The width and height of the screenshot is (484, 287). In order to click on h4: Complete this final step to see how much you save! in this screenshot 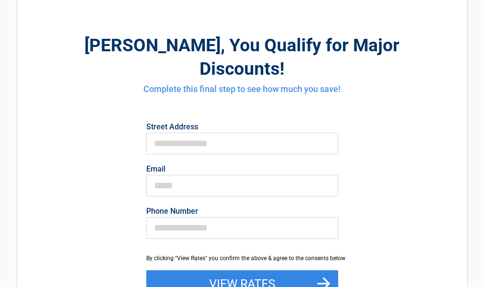, I will do `click(242, 89)`.